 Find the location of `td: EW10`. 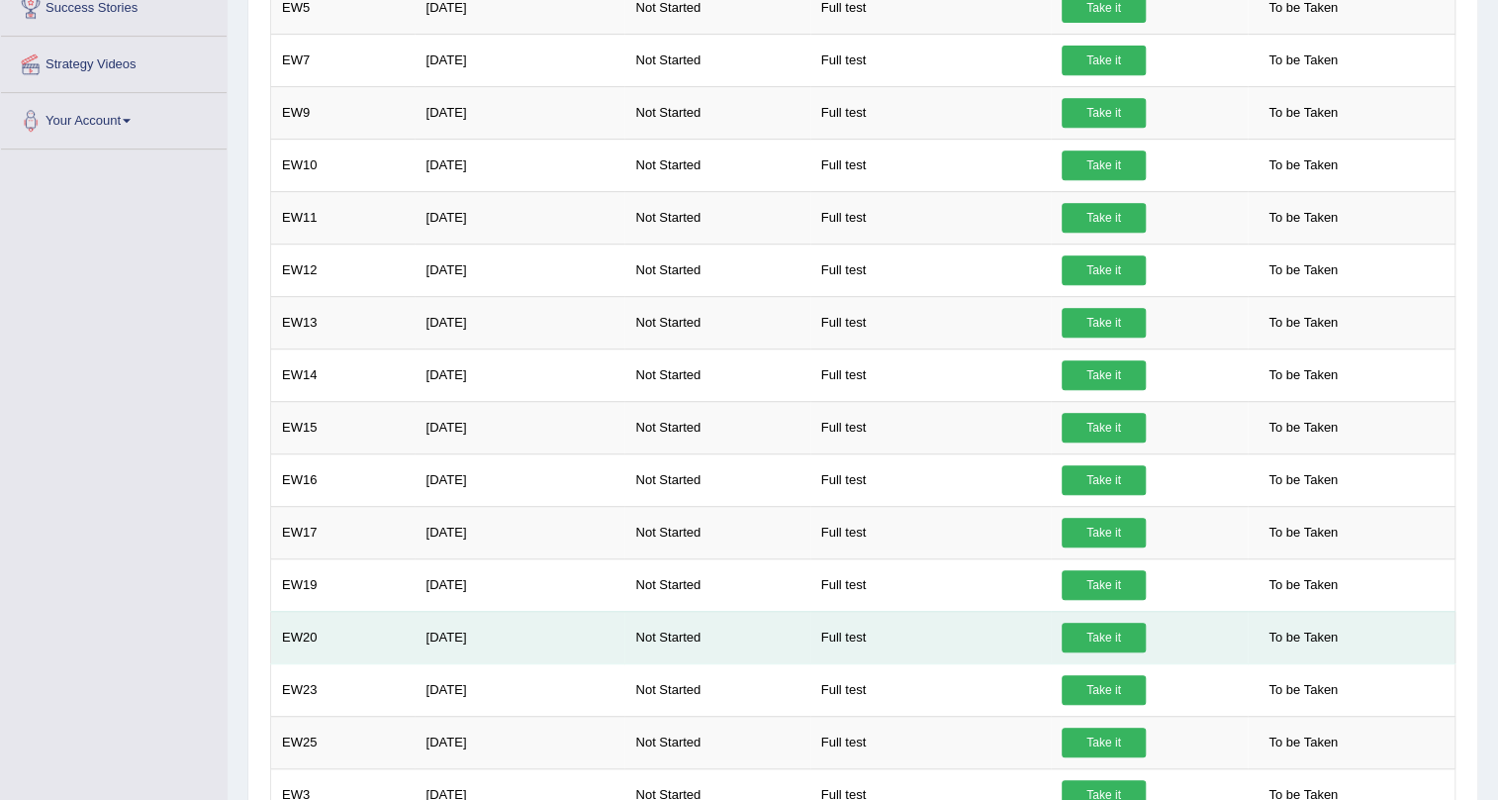

td: EW10 is located at coordinates (343, 164).